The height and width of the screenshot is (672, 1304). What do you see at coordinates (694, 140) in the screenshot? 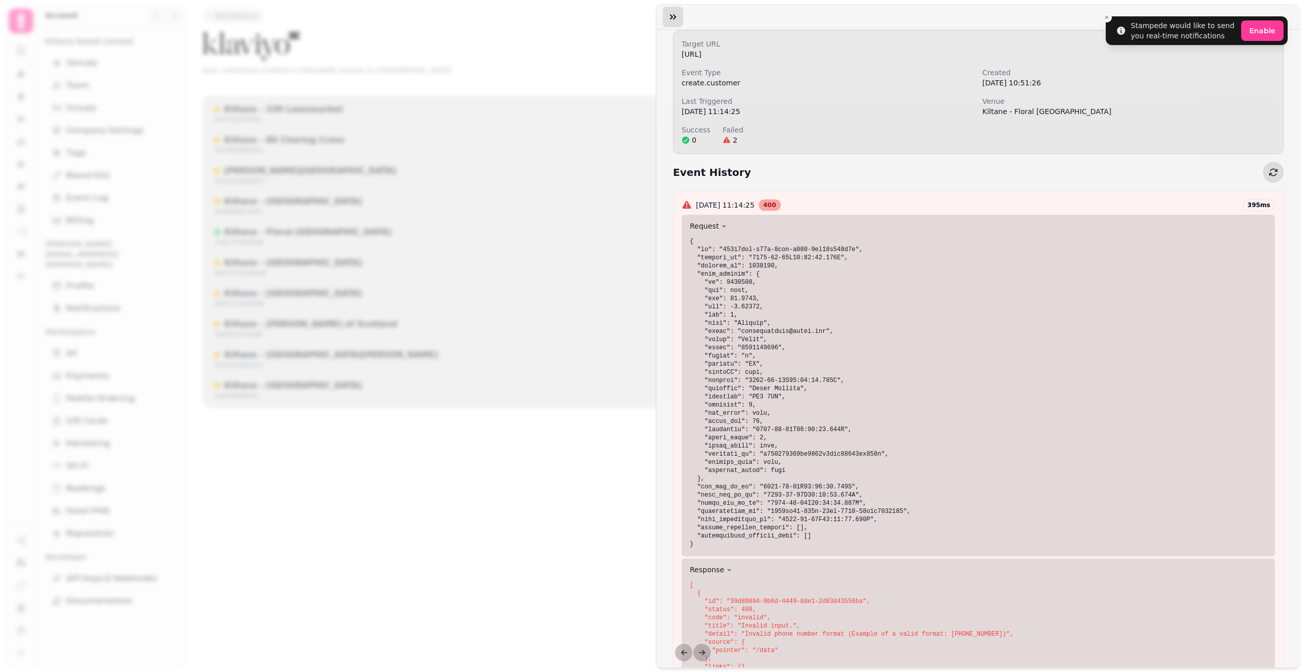
I see `span: 0` at bounding box center [694, 140].